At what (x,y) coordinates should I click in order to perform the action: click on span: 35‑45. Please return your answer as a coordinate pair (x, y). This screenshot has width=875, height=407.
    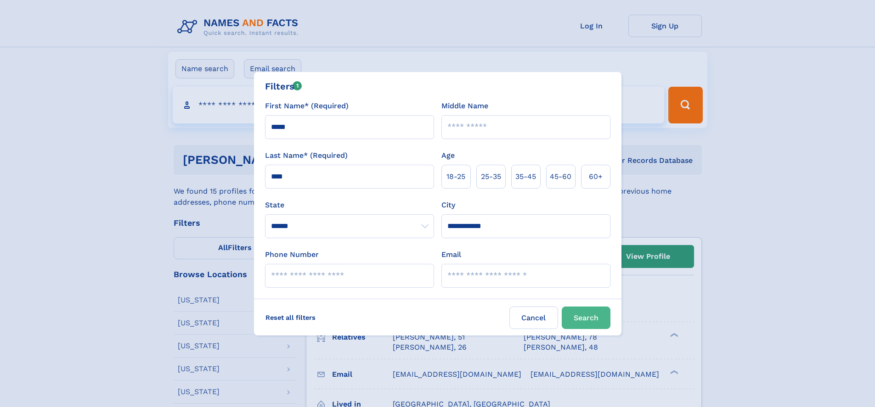
    Looking at the image, I should click on (526, 177).